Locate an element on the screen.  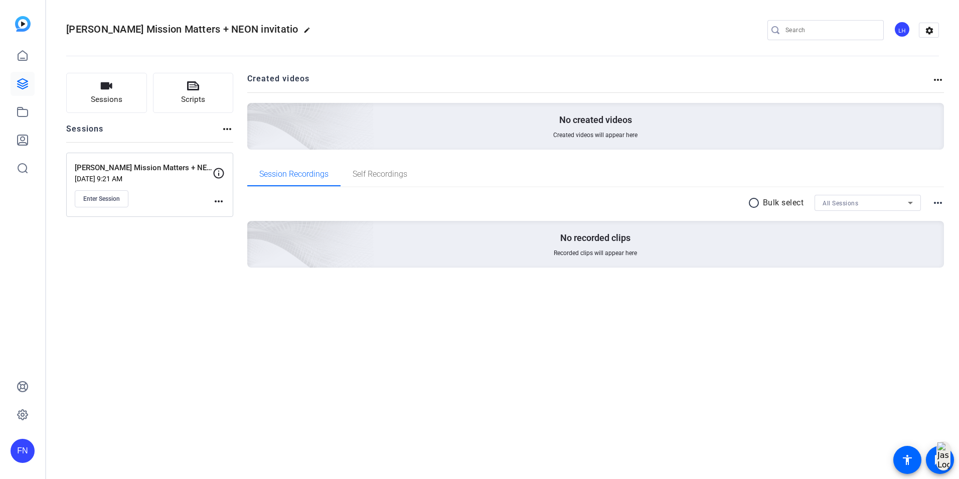
span: Enter Session is located at coordinates (101, 199).